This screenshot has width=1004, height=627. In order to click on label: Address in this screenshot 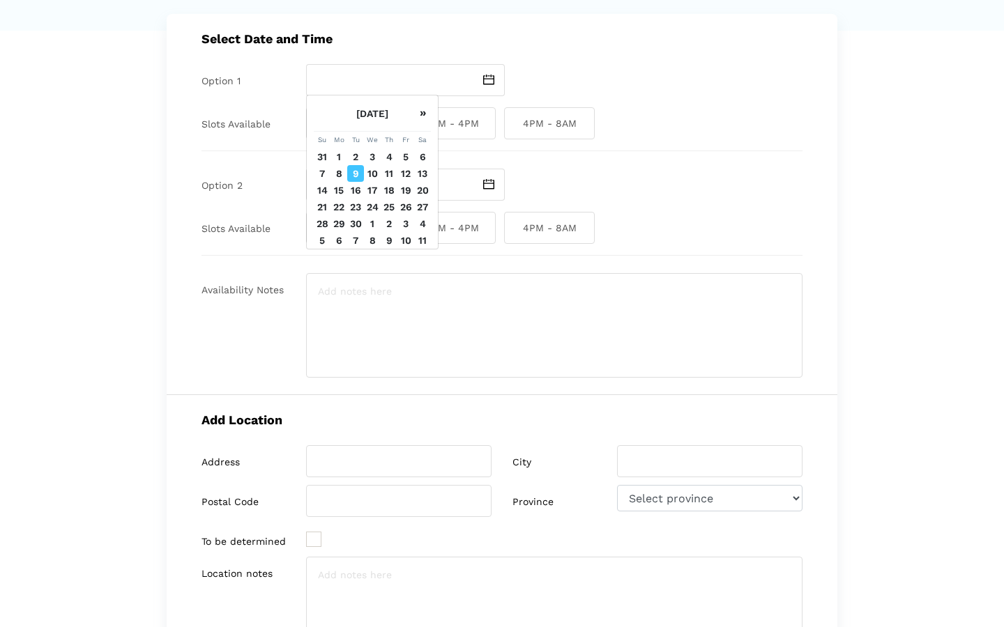, I will do `click(220, 462)`.